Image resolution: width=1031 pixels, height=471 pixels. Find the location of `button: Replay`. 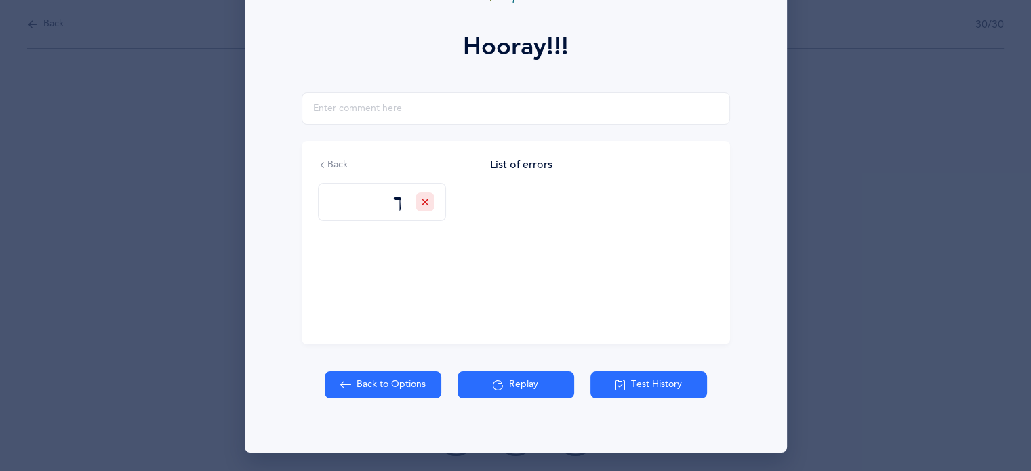

button: Replay is located at coordinates (516, 385).